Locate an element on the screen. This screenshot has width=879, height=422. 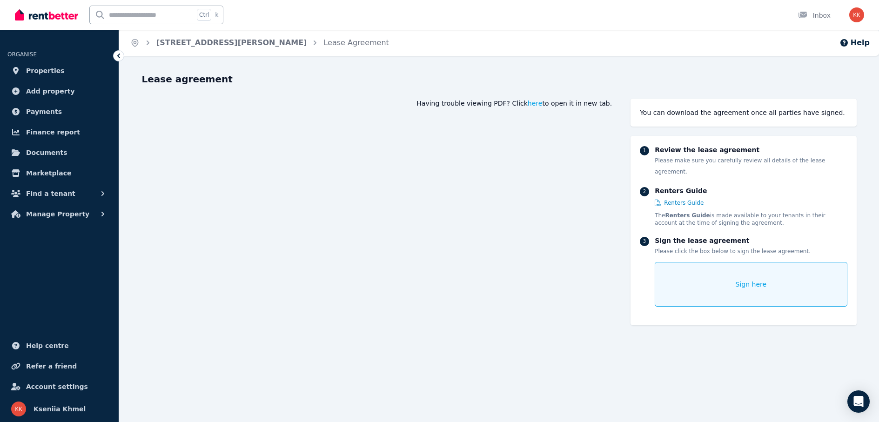
span: Marketplace is located at coordinates (48, 173).